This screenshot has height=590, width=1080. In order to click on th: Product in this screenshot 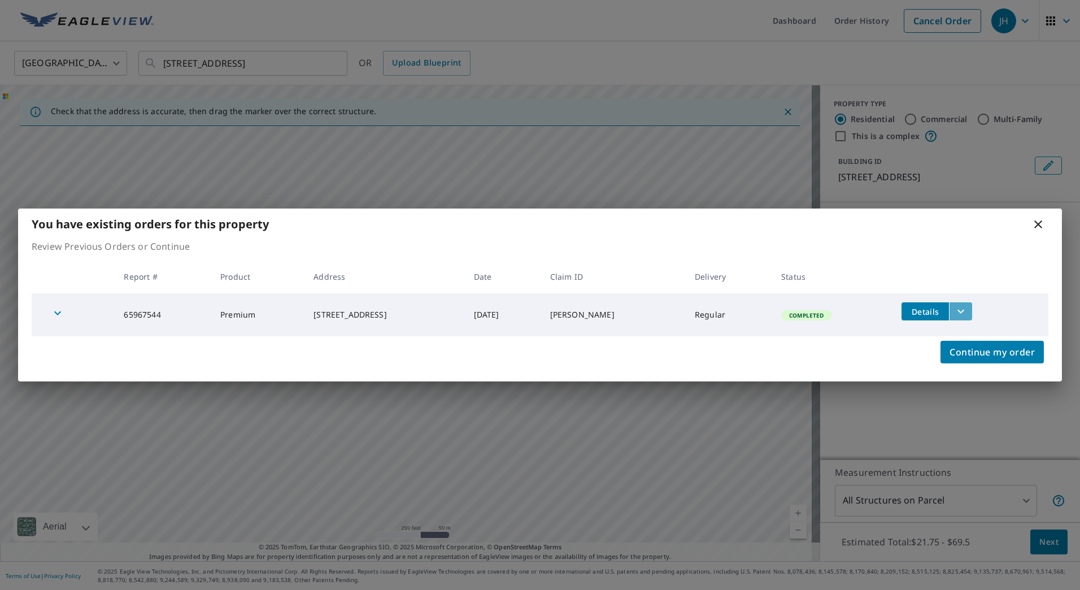, I will do `click(258, 276)`.